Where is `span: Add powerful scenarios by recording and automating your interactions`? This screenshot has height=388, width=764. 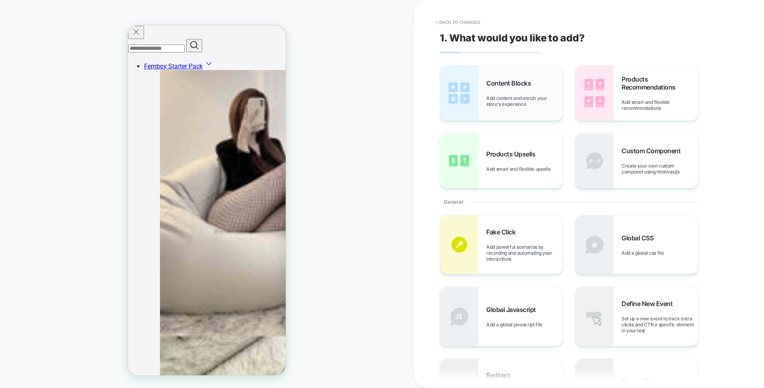
span: Add powerful scenarios by recording and automating your interactions is located at coordinates (525, 253).